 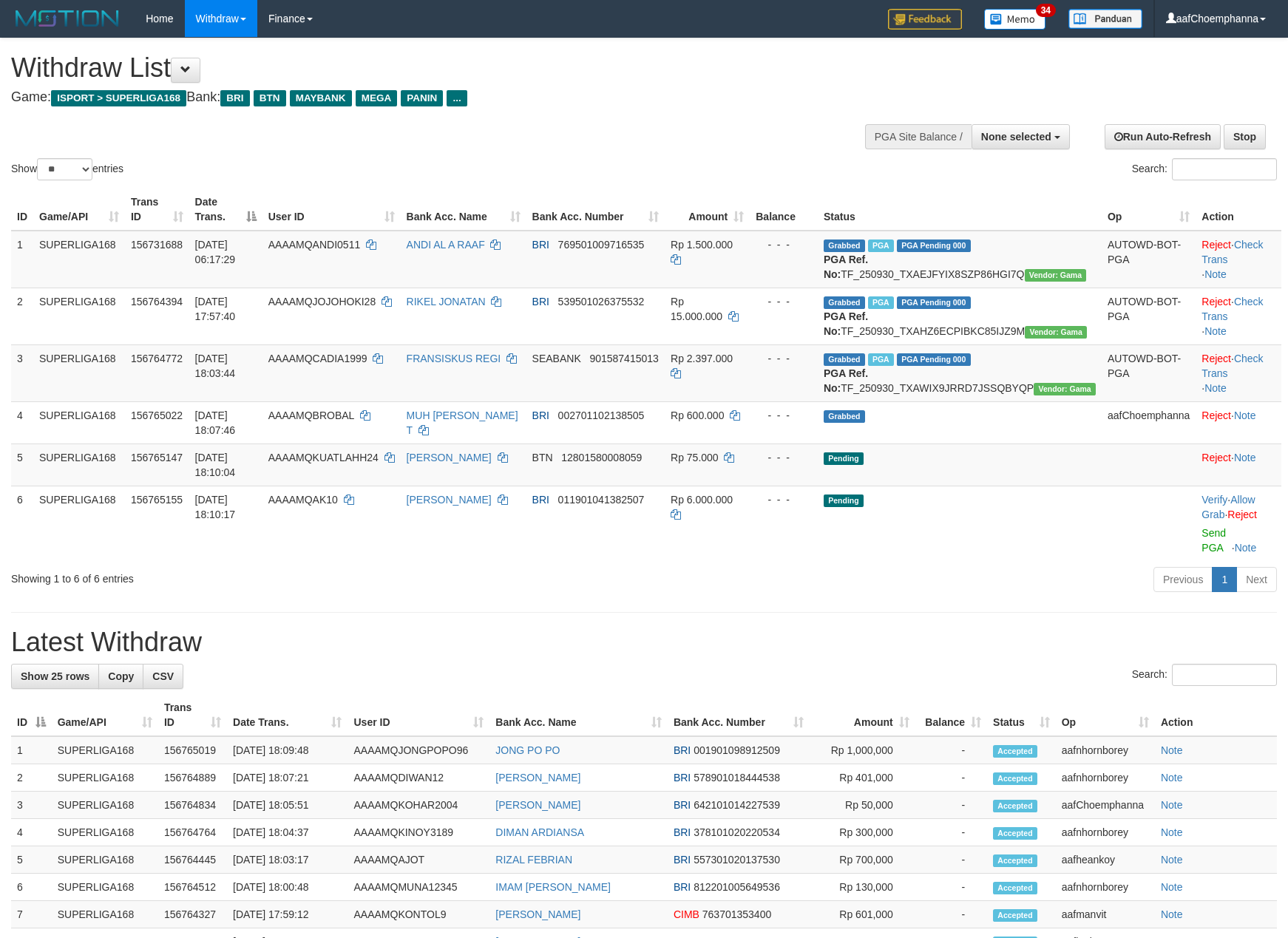 I want to click on a: RIKEL JONATAN, so click(x=446, y=301).